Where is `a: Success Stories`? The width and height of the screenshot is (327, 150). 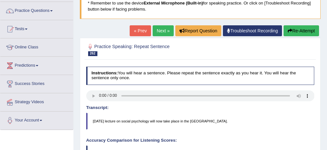
a: Success Stories is located at coordinates (37, 83).